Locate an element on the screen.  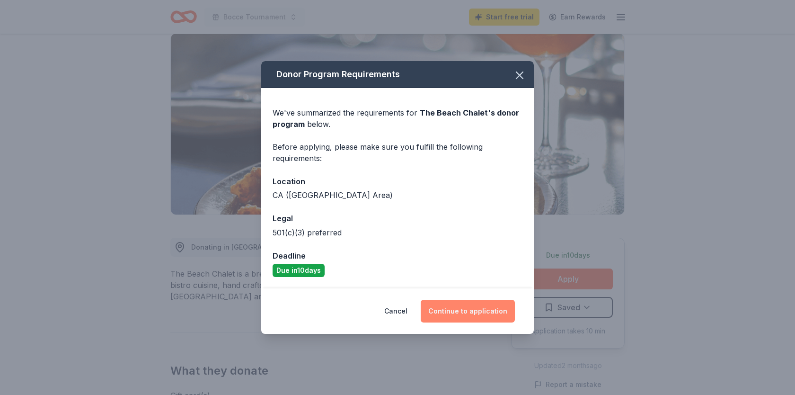
div: 501(c)(3) preferred is located at coordinates (398, 232).